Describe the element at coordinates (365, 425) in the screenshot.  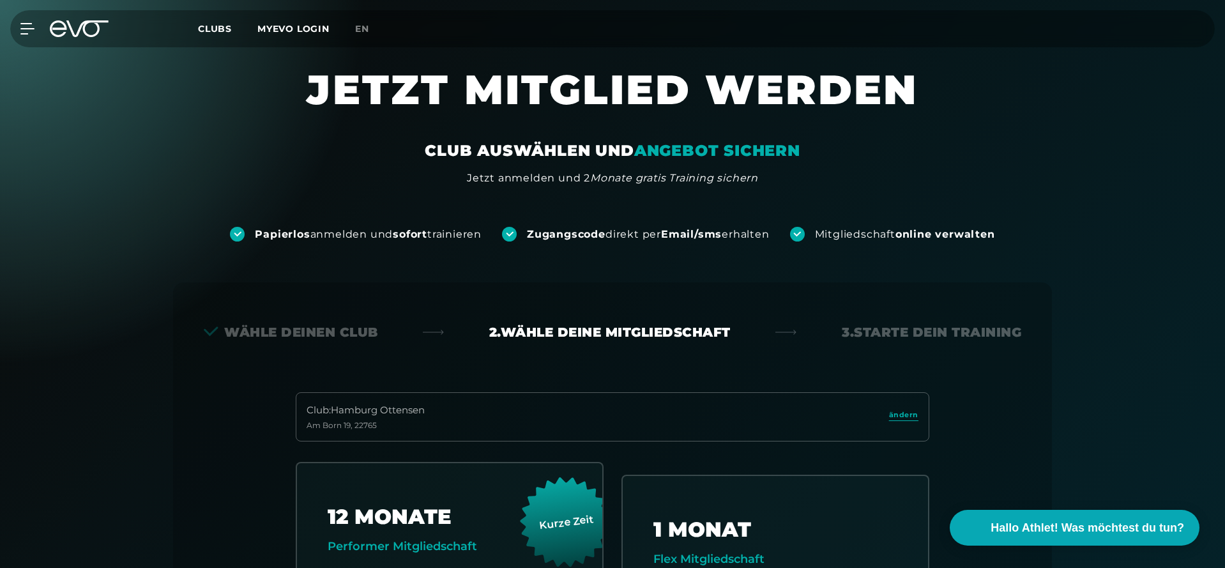
I see `div: Am Born 19 , 22765` at that location.